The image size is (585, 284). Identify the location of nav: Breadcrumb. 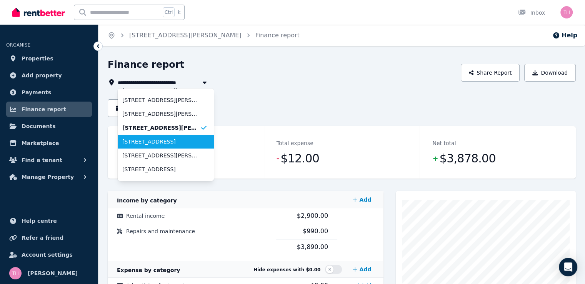
(203, 35).